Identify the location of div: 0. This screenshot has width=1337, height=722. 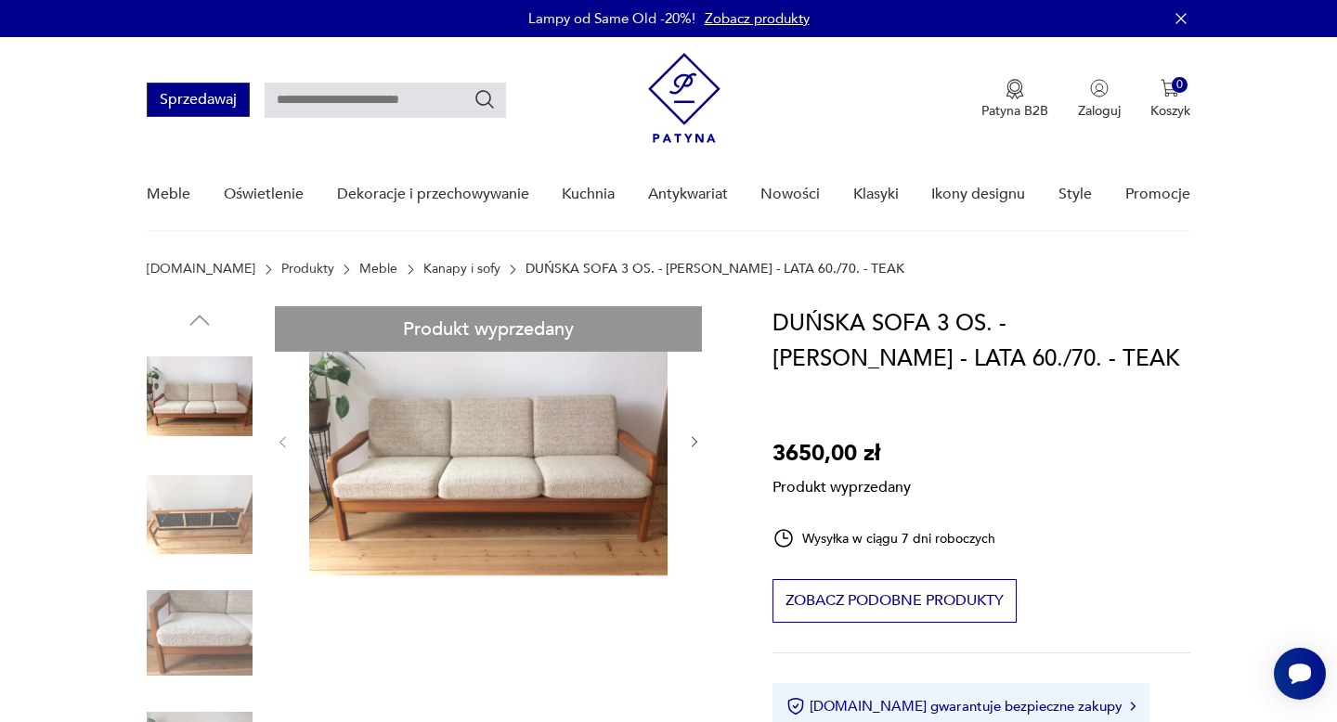
(1179, 84).